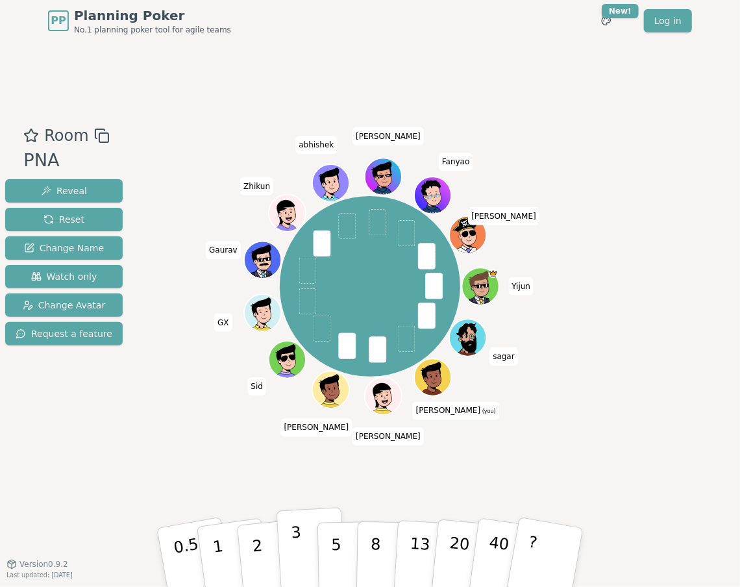 This screenshot has width=740, height=587. I want to click on span: Change Name, so click(64, 248).